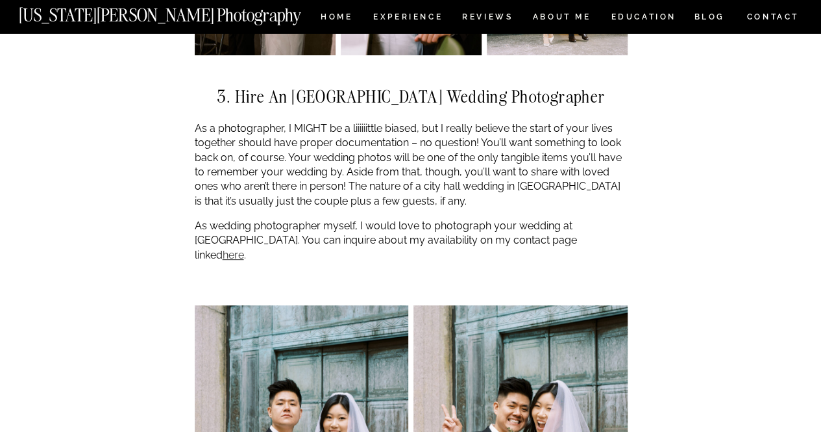 This screenshot has width=821, height=432. What do you see at coordinates (561, 18) in the screenshot?
I see `a: ABOUT ME` at bounding box center [561, 18].